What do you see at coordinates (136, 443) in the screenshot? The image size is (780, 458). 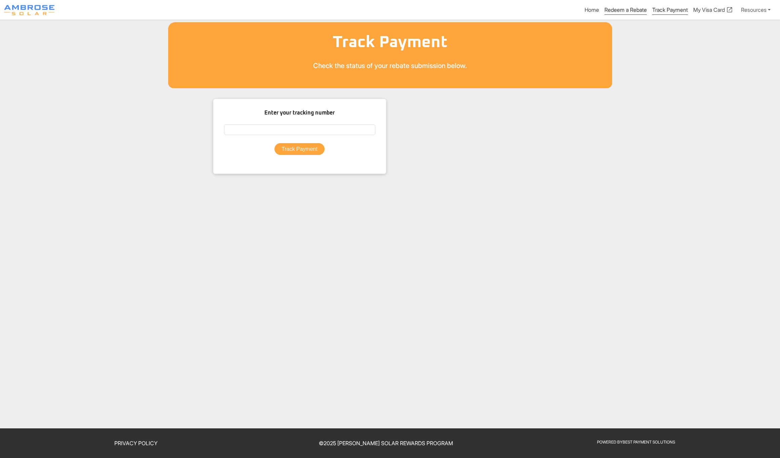 I see `a: Privacy Policy` at bounding box center [136, 443].